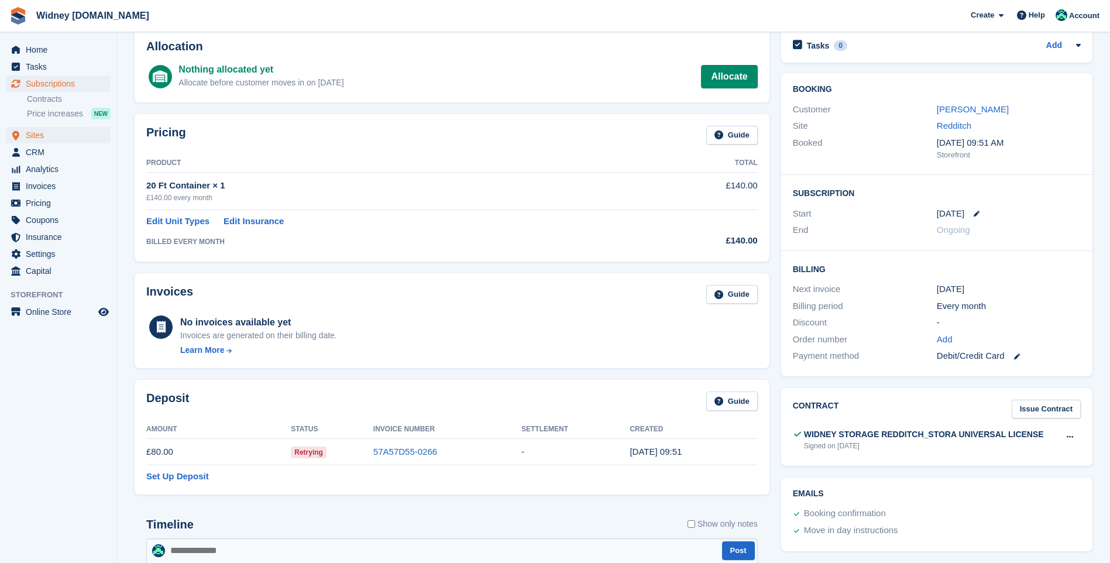 The height and width of the screenshot is (563, 1110). Describe the element at coordinates (395, 198) in the screenshot. I see `div: £140.00 every month` at that location.